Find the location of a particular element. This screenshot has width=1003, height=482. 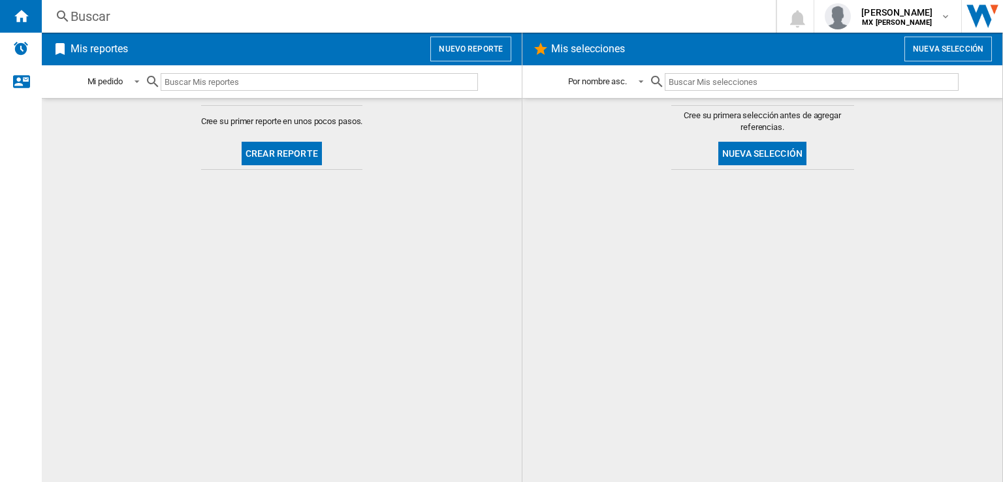

div: Por nombre asc. is located at coordinates (597, 81).